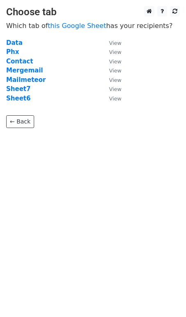 The height and width of the screenshot is (317, 186). Describe the element at coordinates (20, 122) in the screenshot. I see `a: ← Back` at that location.